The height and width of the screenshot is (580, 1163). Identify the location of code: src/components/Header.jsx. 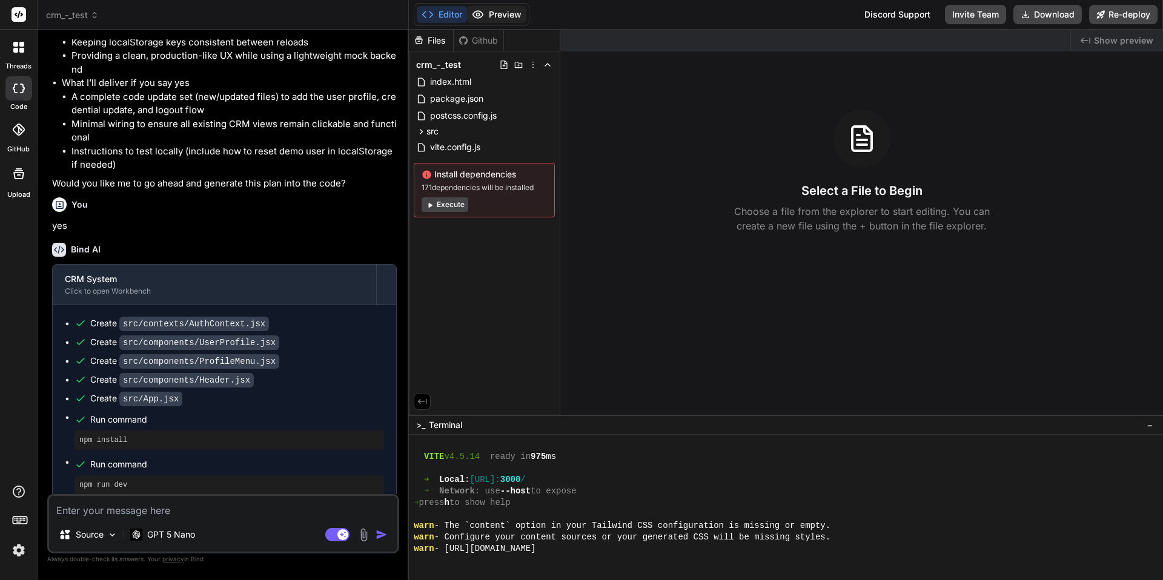
(187, 380).